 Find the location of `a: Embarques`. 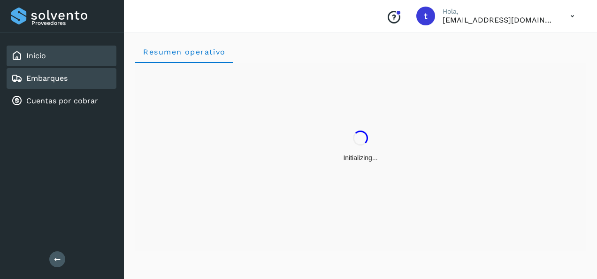

a: Embarques is located at coordinates (47, 78).